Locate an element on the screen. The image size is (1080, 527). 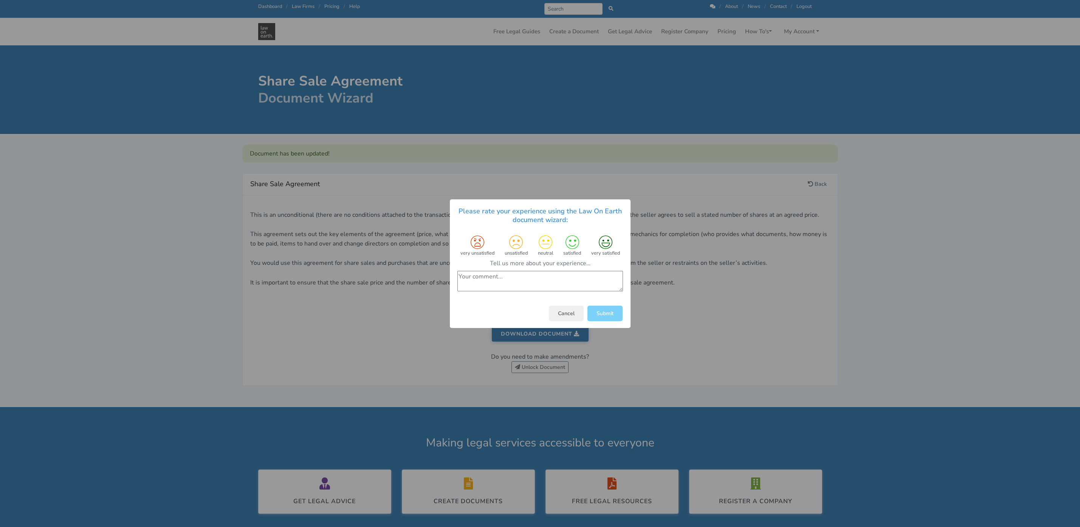
div: Tell us more about your experience… is located at coordinates (540, 263).